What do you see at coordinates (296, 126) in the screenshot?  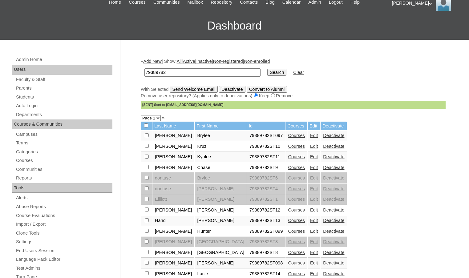 I see `td: Courses` at bounding box center [296, 126].